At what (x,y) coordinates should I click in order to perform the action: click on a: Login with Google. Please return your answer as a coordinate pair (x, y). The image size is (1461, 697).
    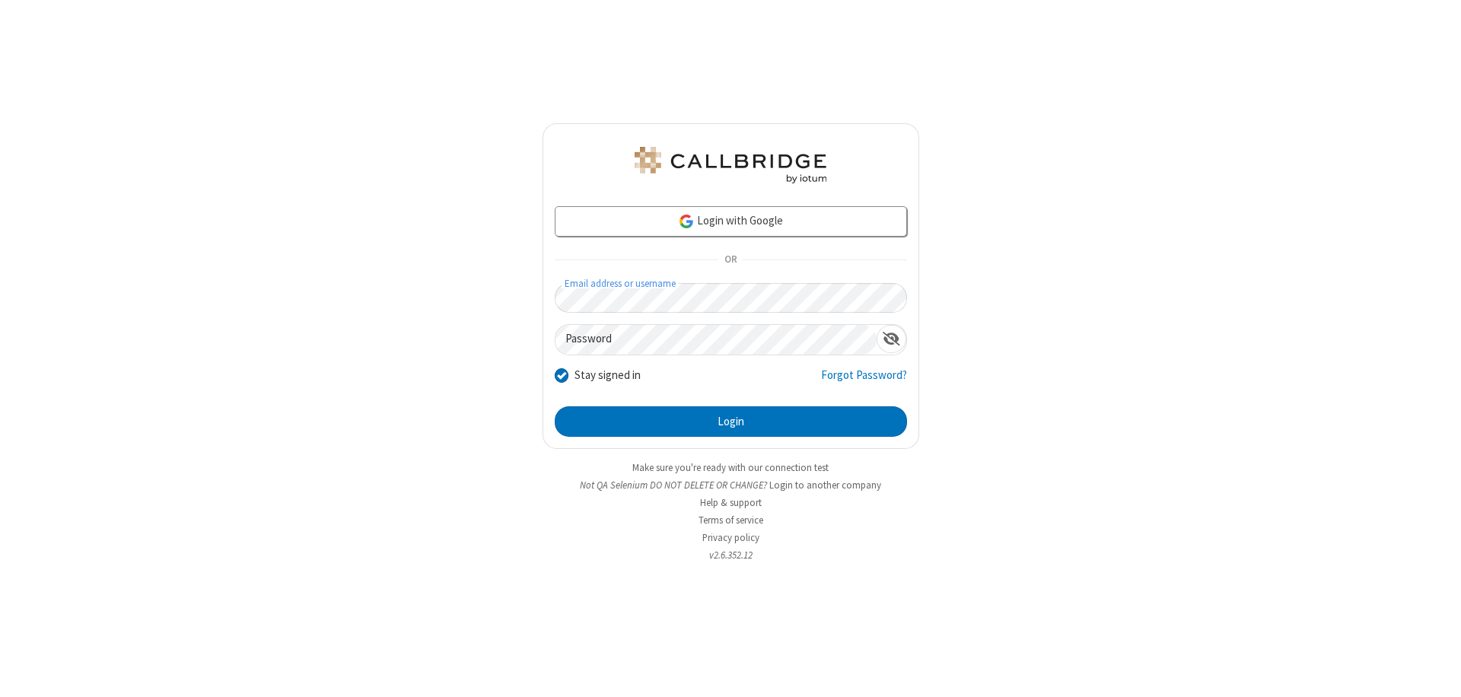
    Looking at the image, I should click on (730, 221).